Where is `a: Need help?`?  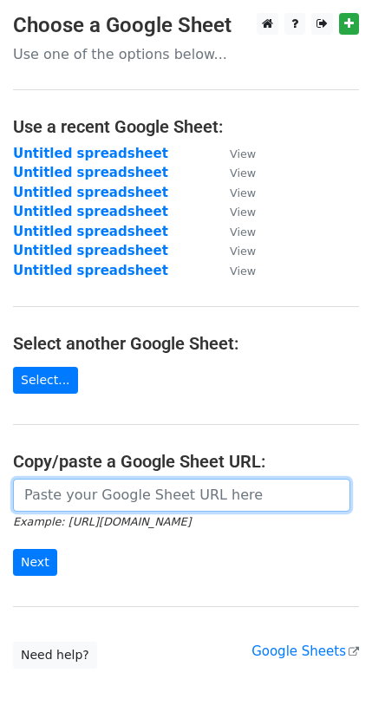 a: Need help? is located at coordinates (55, 654).